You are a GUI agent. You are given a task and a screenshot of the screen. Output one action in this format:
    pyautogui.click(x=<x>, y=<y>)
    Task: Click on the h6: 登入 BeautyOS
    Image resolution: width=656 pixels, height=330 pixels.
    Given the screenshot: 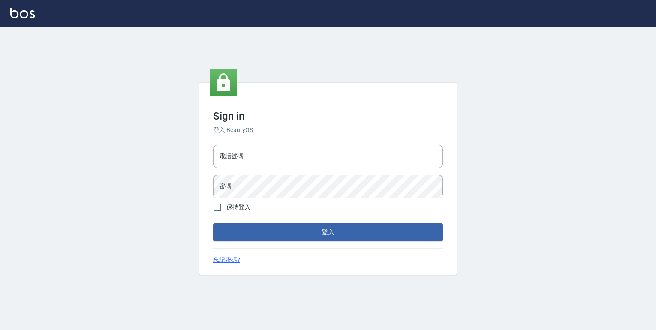 What is the action you would take?
    pyautogui.click(x=328, y=130)
    